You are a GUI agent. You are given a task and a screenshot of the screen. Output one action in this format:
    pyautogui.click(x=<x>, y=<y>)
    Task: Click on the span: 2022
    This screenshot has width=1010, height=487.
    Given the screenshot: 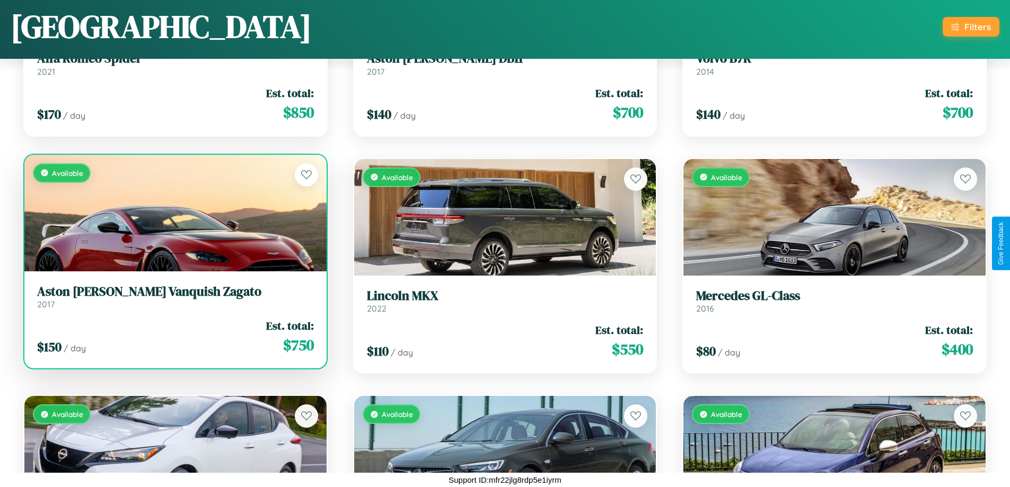 What is the action you would take?
    pyautogui.click(x=376, y=309)
    